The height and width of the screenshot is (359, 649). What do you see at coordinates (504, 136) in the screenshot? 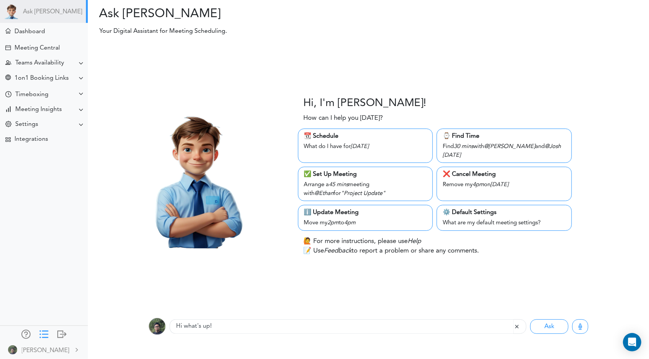
I see `div: ⌚️ Find Time` at bounding box center [504, 136].